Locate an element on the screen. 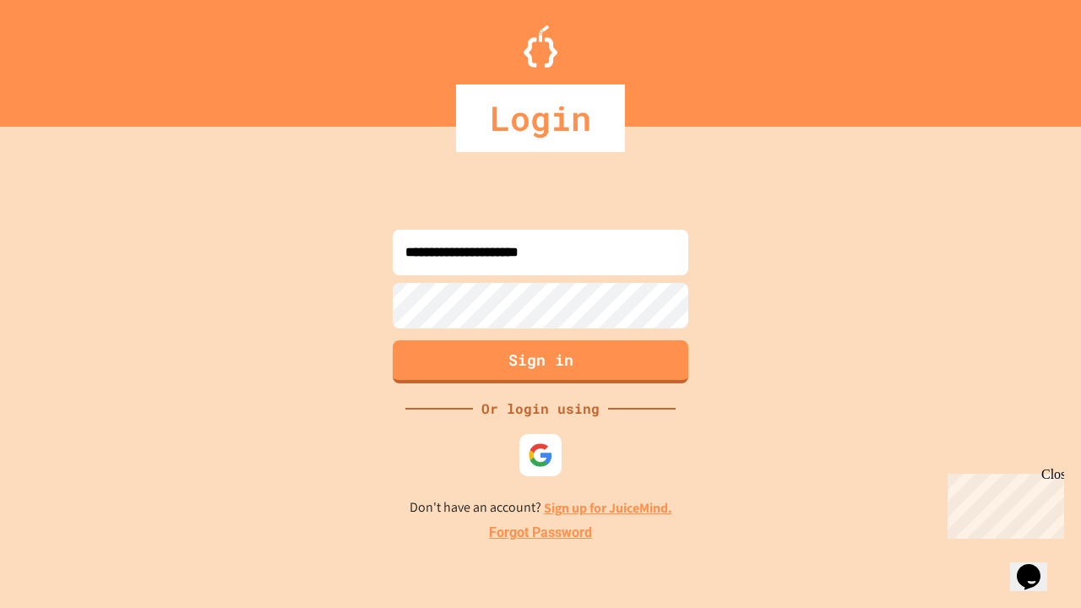 Image resolution: width=1081 pixels, height=608 pixels. img: Logo.svg is located at coordinates (540, 46).